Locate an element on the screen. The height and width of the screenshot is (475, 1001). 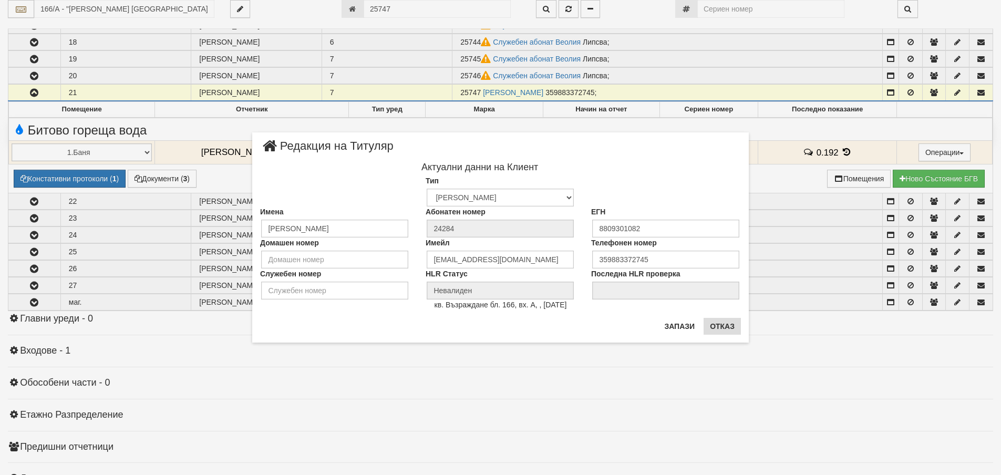
input: ЕГН на mклиента is located at coordinates (666, 229).